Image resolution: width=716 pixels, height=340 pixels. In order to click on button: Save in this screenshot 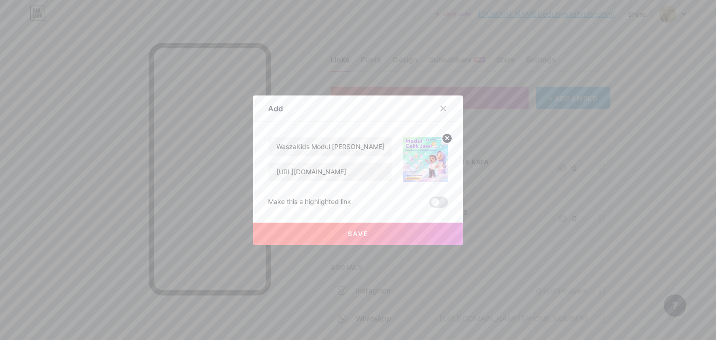, I will do `click(358, 234)`.